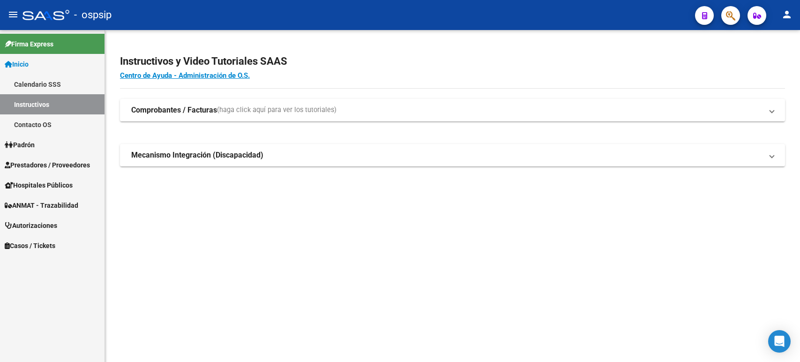 The width and height of the screenshot is (800, 362). What do you see at coordinates (452, 61) in the screenshot?
I see `h2: Instructivos y Video Tutoriales SAAS` at bounding box center [452, 61].